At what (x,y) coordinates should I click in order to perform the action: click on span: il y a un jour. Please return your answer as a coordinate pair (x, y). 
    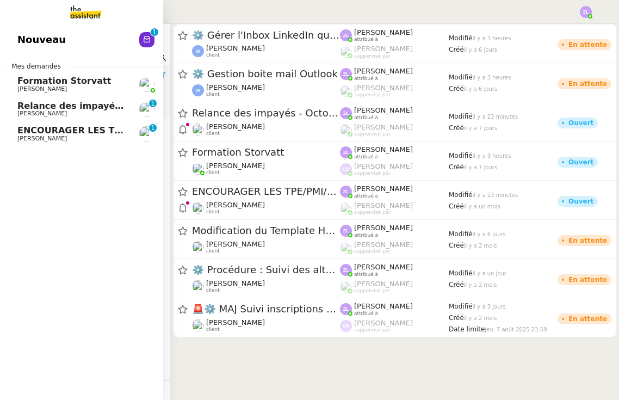
    Looking at the image, I should click on (490, 273).